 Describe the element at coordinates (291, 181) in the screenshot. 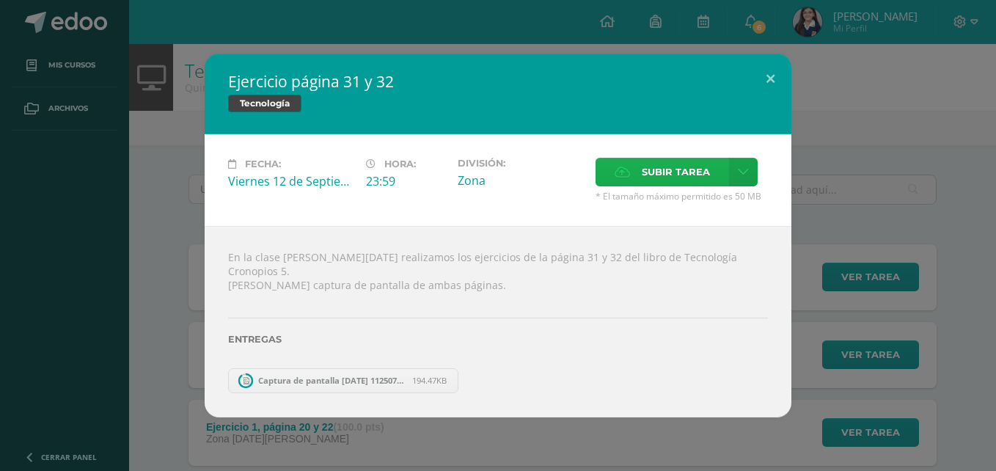

I see `div: Viernes 12 de Septiembre` at that location.